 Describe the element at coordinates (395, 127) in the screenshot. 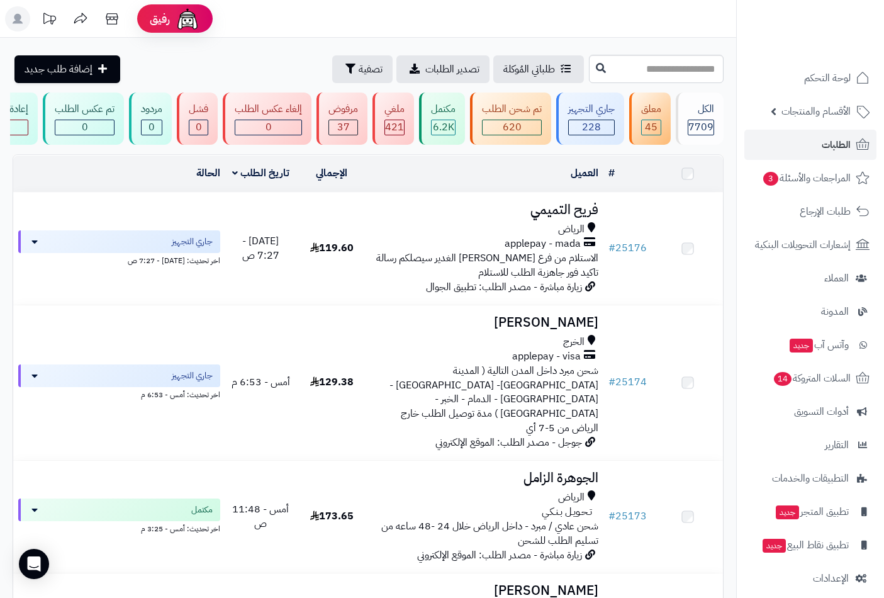

I see `div: 421` at that location.